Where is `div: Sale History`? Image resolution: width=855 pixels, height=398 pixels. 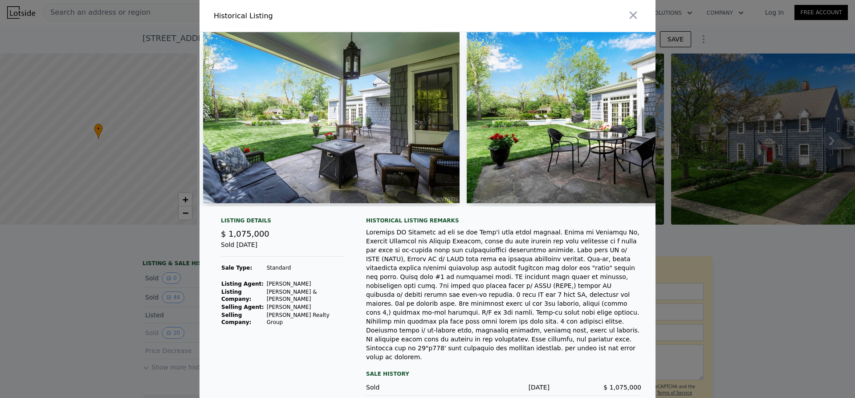
div: Sale History is located at coordinates (503, 373).